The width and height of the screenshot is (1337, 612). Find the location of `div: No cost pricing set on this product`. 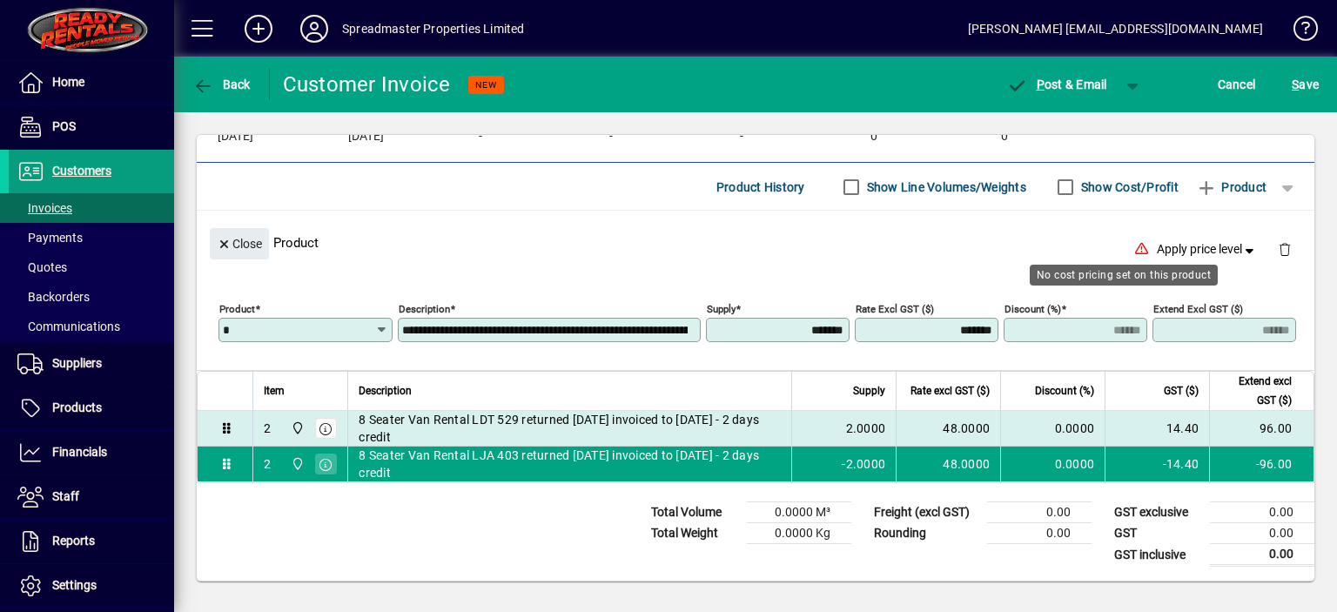

div: No cost pricing set on this product is located at coordinates (1124, 275).